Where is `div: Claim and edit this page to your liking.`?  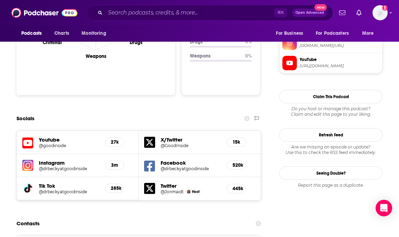 div: Claim and edit this page to your liking. is located at coordinates (331, 112).